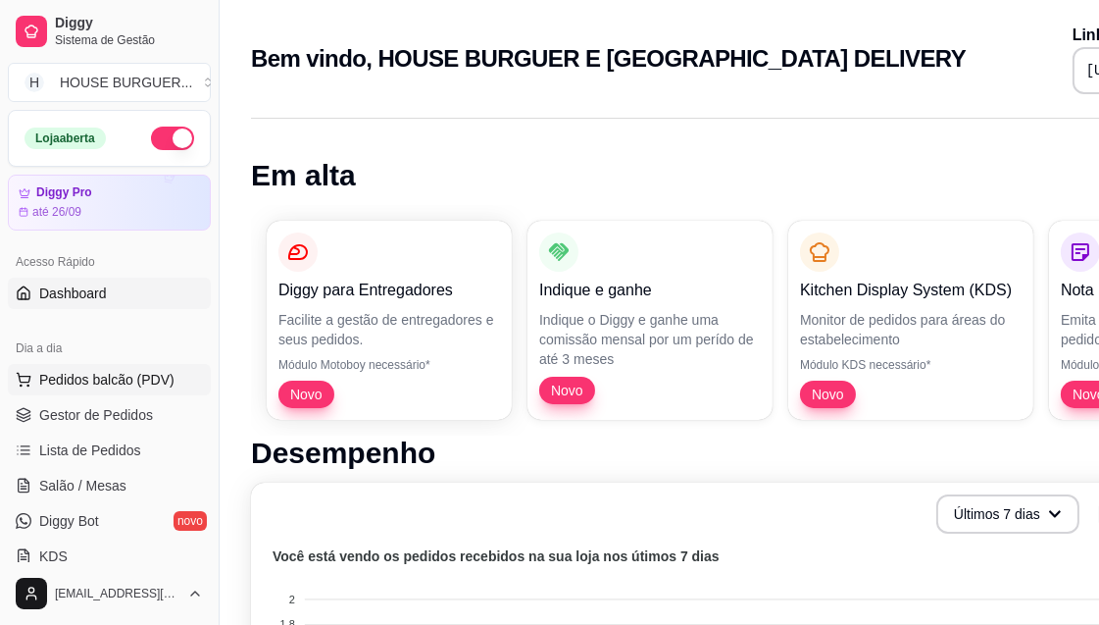 Image resolution: width=1099 pixels, height=625 pixels. Describe the element at coordinates (69, 521) in the screenshot. I see `span: Diggy Bot` at that location.